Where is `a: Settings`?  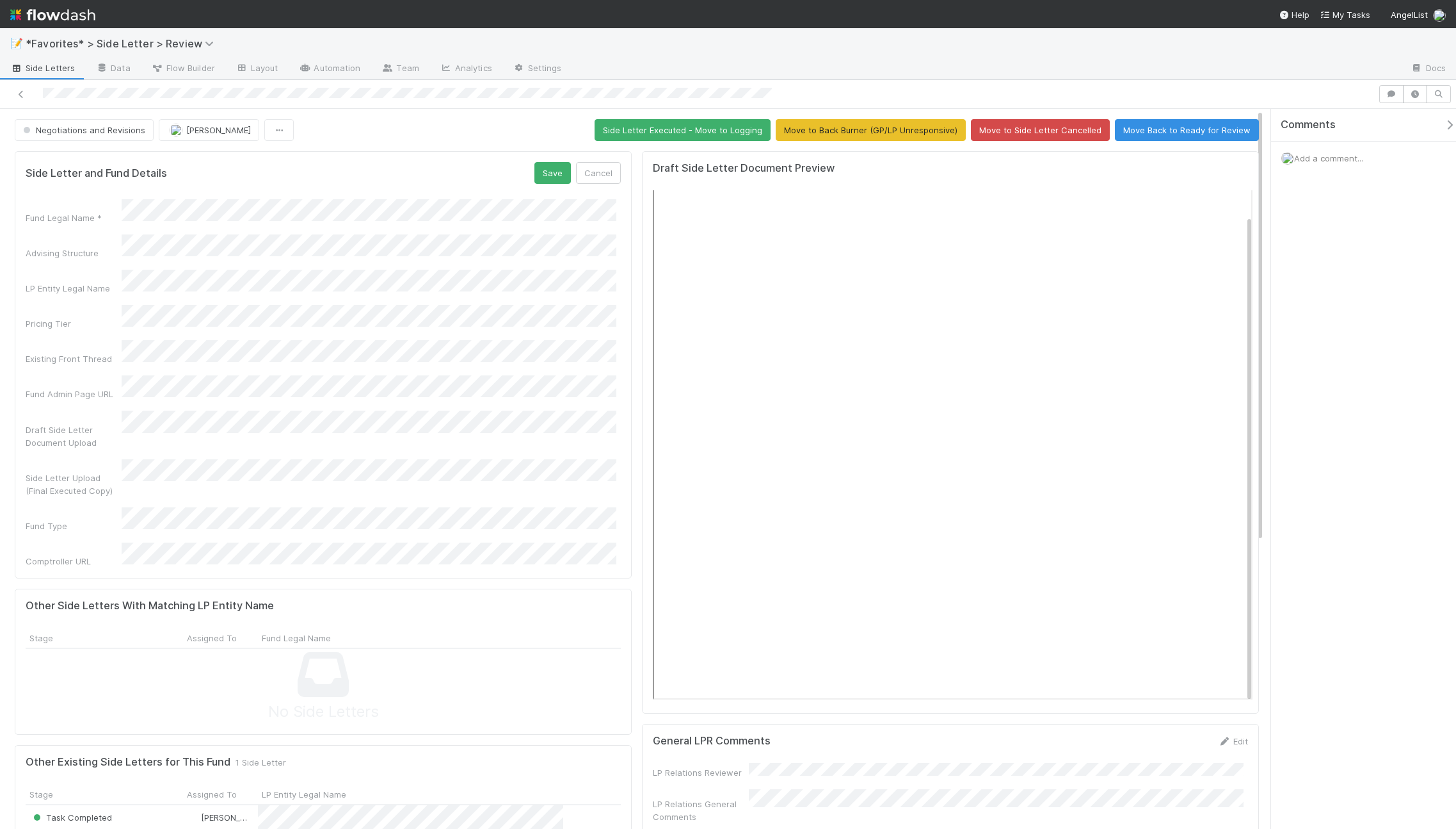 a: Settings is located at coordinates (537, 69).